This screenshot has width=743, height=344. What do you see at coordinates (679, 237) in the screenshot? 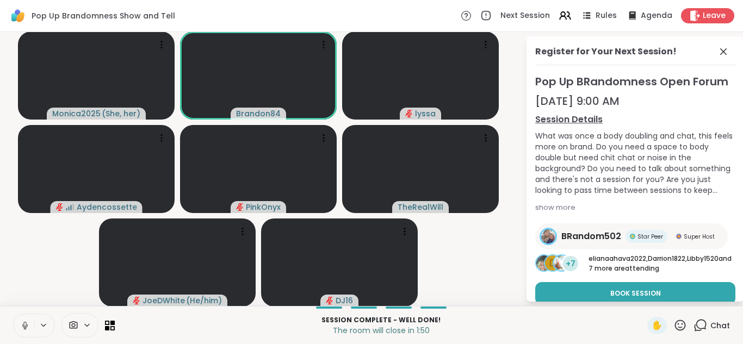
I see `img: Super Host` at bounding box center [679, 237].